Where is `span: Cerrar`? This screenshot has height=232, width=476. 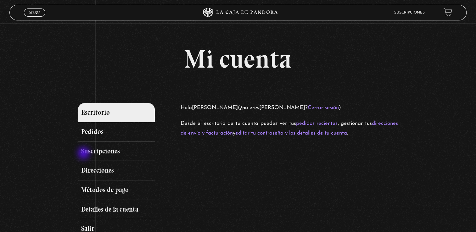 span: Cerrar is located at coordinates (34, 18).